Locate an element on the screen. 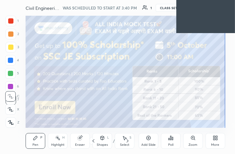  div: Zoom is located at coordinates (193, 145).